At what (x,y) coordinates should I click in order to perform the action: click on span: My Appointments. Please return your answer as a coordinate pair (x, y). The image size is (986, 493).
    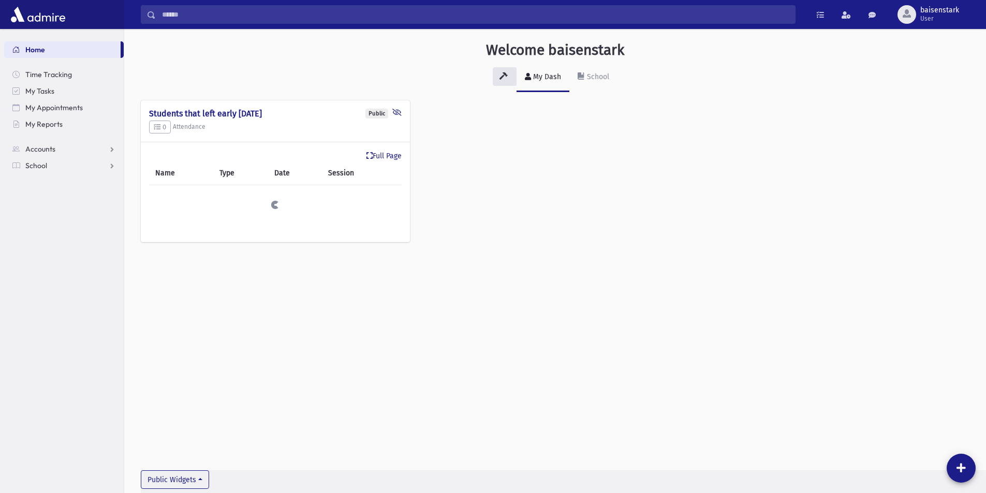
    Looking at the image, I should click on (54, 108).